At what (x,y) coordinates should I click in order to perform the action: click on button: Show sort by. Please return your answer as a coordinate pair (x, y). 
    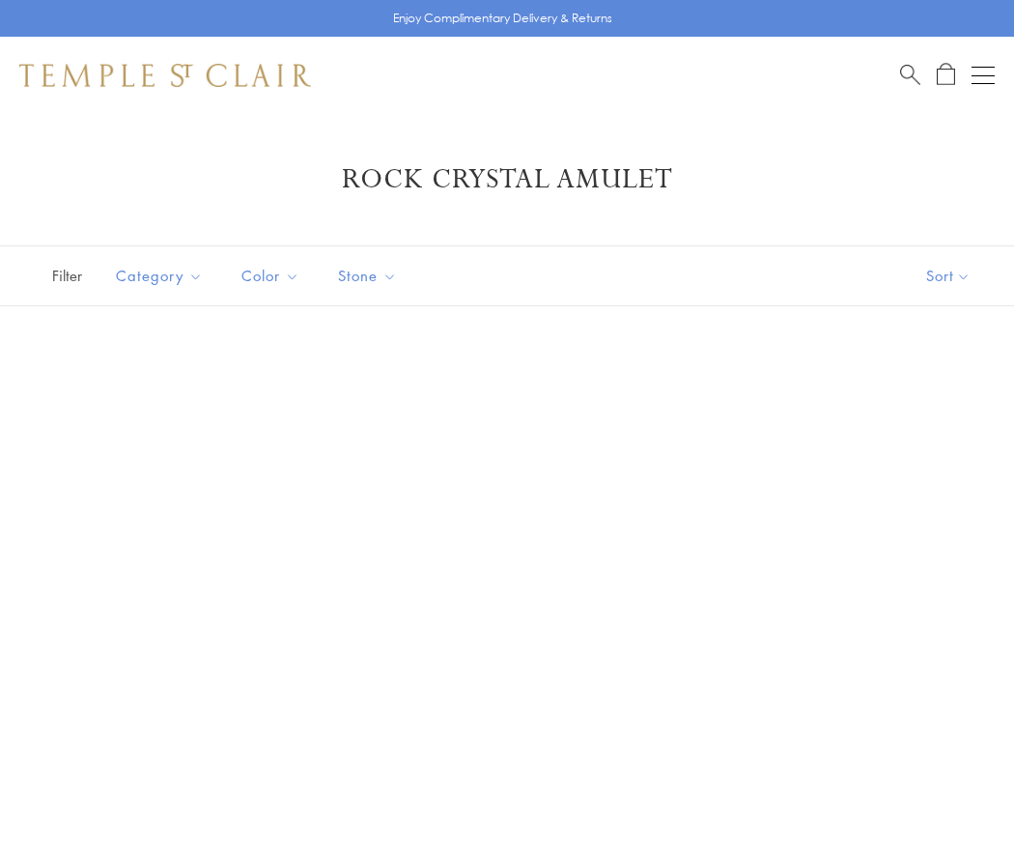
    Looking at the image, I should click on (949, 275).